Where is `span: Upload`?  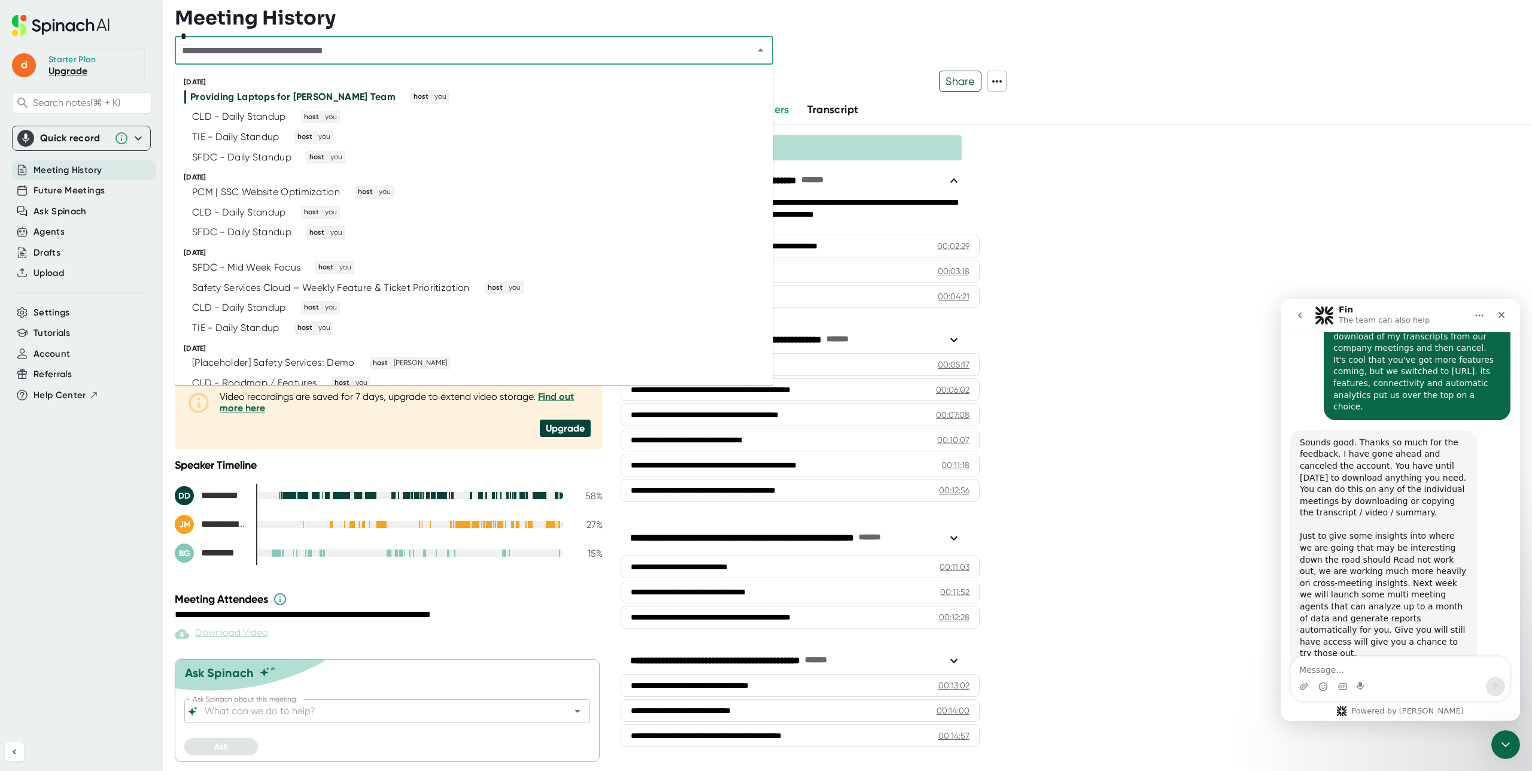 span: Upload is located at coordinates (48, 273).